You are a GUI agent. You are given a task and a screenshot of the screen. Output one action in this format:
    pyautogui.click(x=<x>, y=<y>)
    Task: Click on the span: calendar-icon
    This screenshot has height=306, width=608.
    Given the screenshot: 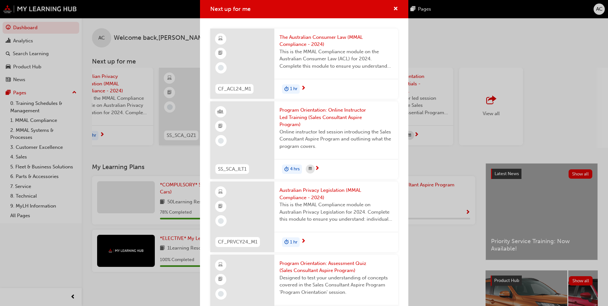 What is the action you would take?
    pyautogui.click(x=310, y=169)
    